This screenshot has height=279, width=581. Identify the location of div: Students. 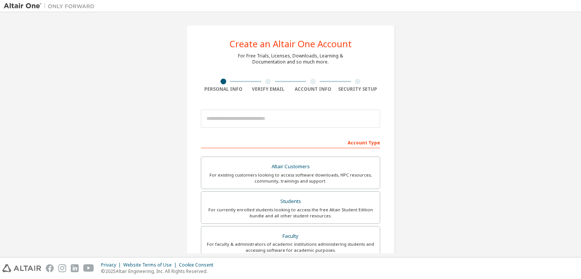
(290, 201).